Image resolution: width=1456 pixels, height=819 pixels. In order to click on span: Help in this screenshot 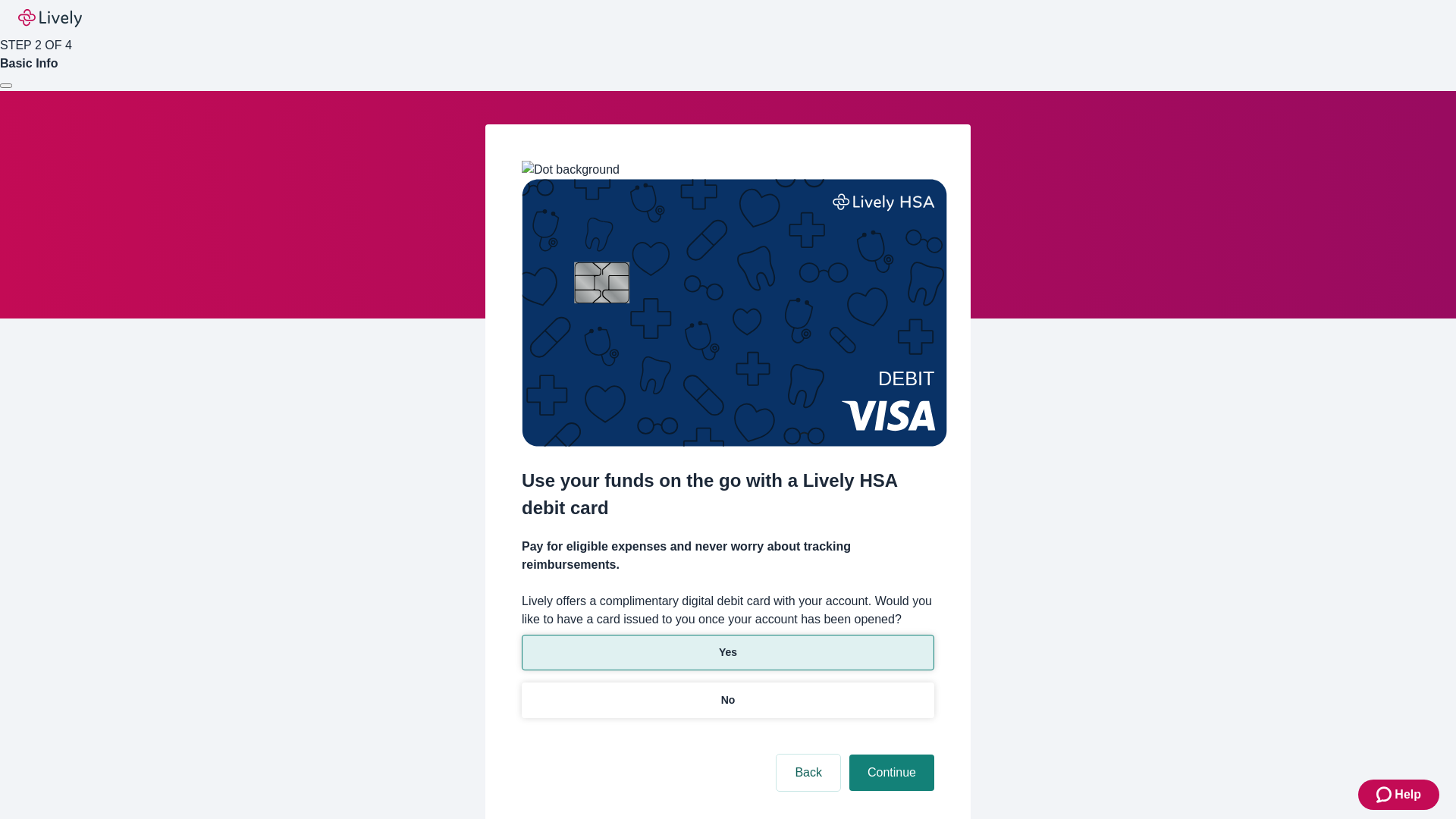, I will do `click(1408, 795)`.